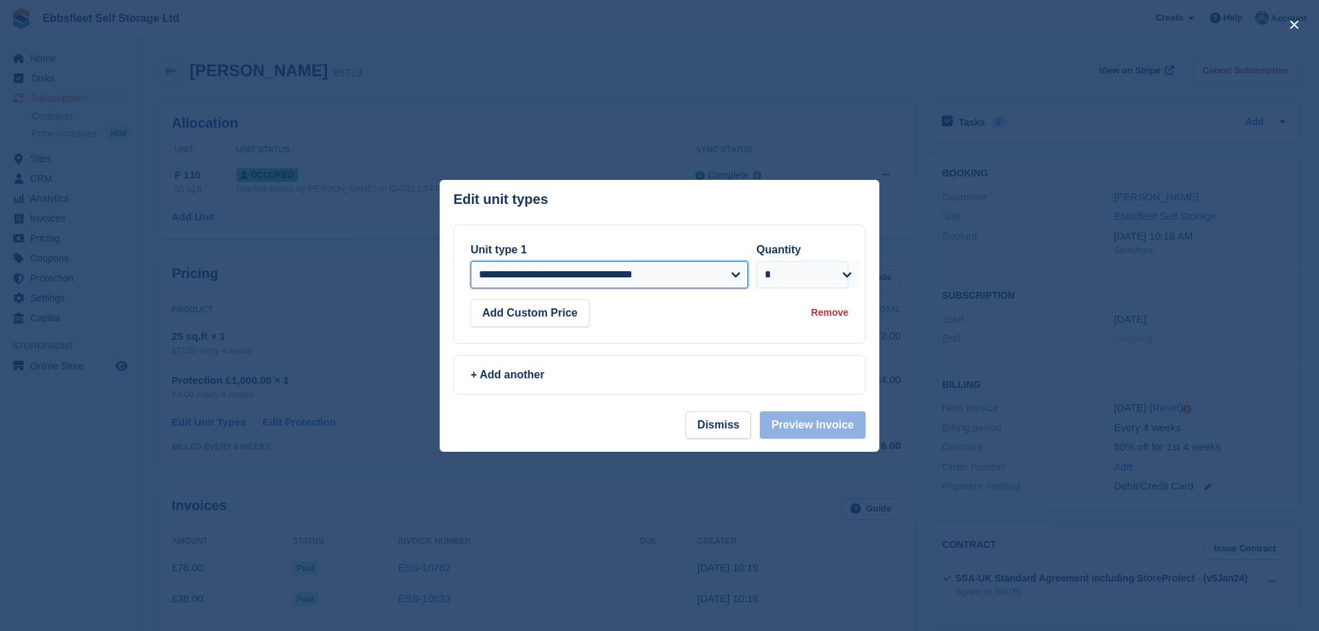 The image size is (1319, 631). Describe the element at coordinates (530, 313) in the screenshot. I see `button: Add Custom Price` at that location.